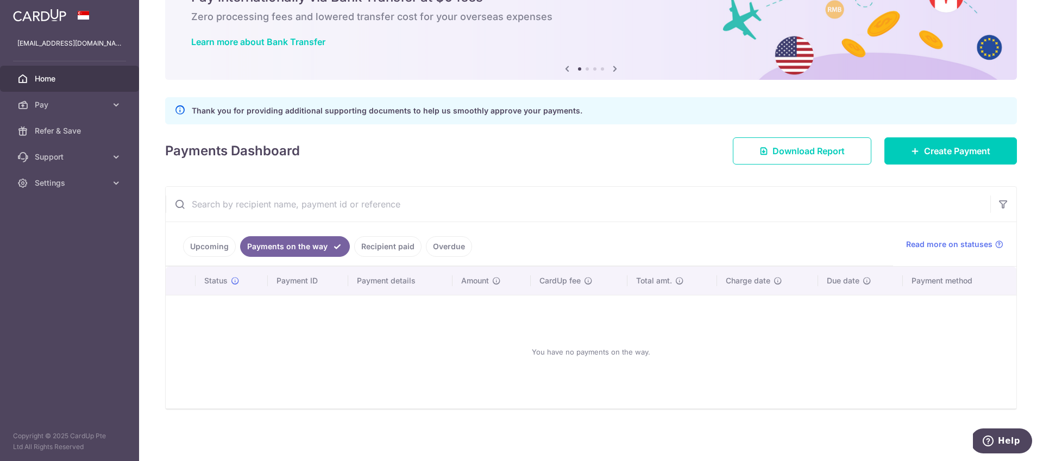 This screenshot has width=1043, height=461. What do you see at coordinates (295, 247) in the screenshot?
I see `a: Payments on the way` at bounding box center [295, 247].